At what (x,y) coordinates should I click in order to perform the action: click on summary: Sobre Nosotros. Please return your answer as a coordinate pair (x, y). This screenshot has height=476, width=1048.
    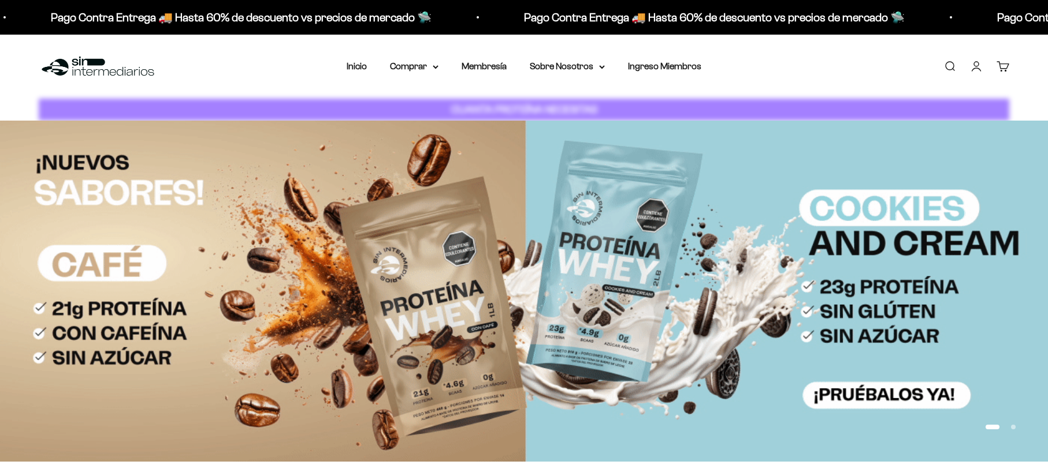
    Looking at the image, I should click on (567, 66).